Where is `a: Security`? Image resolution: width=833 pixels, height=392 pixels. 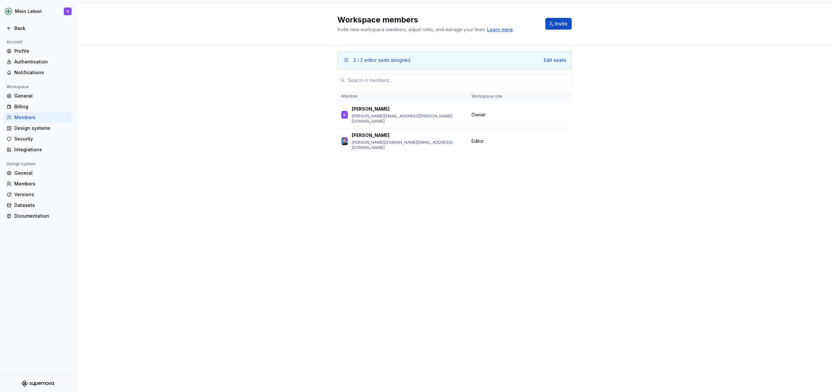 a: Security is located at coordinates (38, 139).